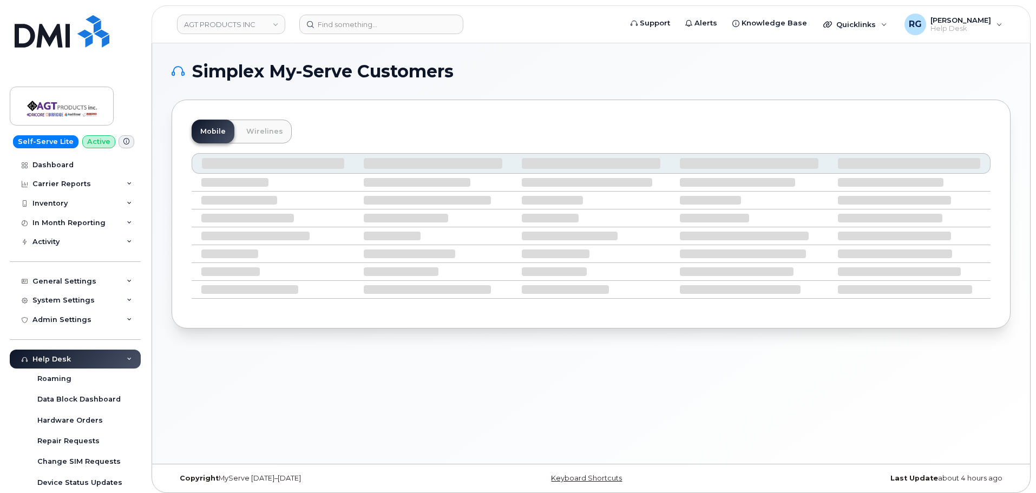 The height and width of the screenshot is (493, 1036). I want to click on span: Simplex My-Serve Customers, so click(322, 71).